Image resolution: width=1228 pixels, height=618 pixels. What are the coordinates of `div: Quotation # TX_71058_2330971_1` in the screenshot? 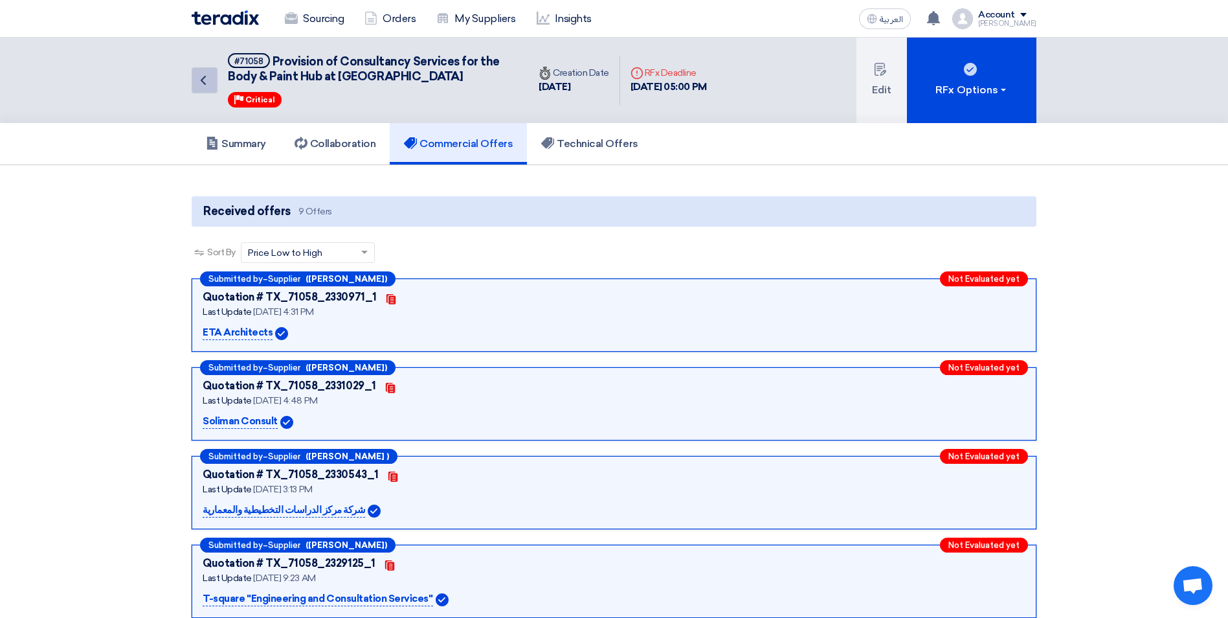 It's located at (289, 297).